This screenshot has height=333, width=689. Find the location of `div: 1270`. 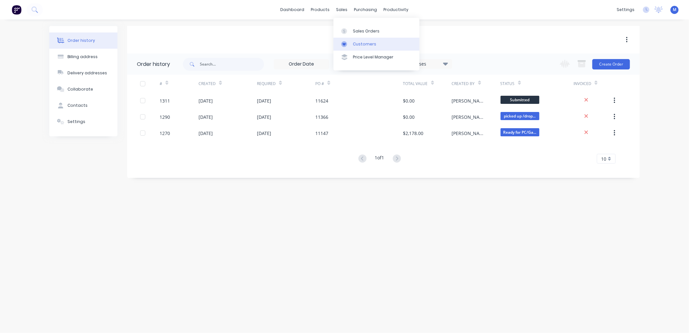

div: 1270 is located at coordinates (165, 133).